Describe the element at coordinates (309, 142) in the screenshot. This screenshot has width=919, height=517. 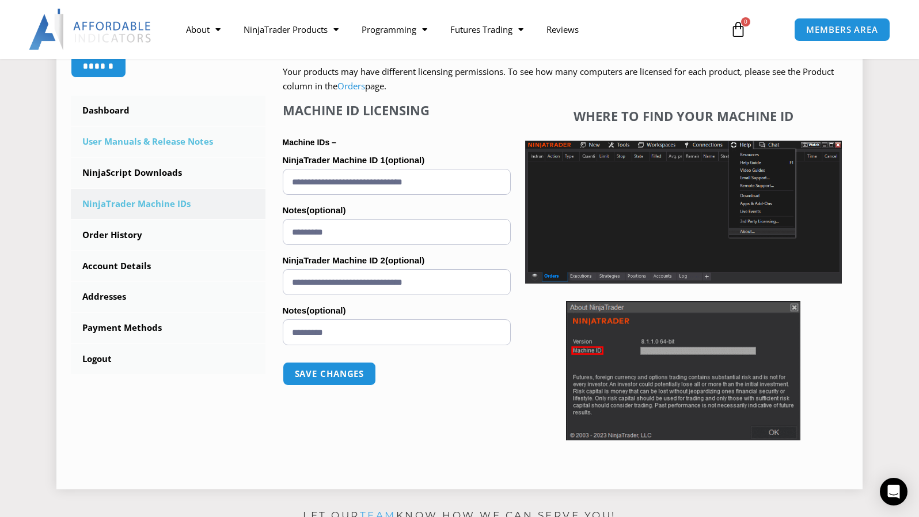
I see `strong: Machine IDs –` at that location.